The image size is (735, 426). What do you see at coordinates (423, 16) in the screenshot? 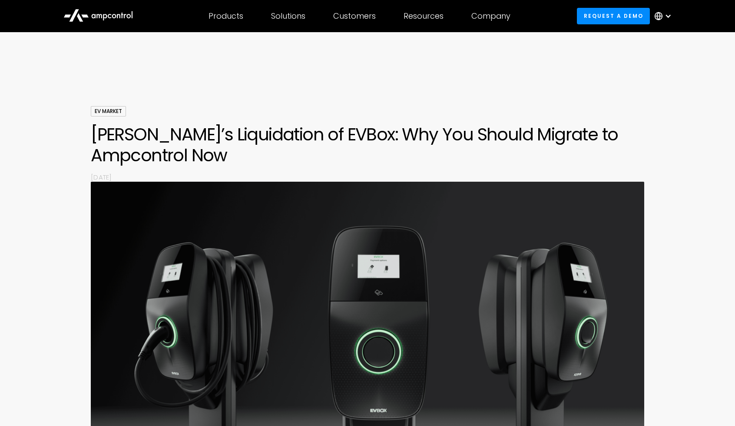
I see `div: Resources` at bounding box center [423, 16].